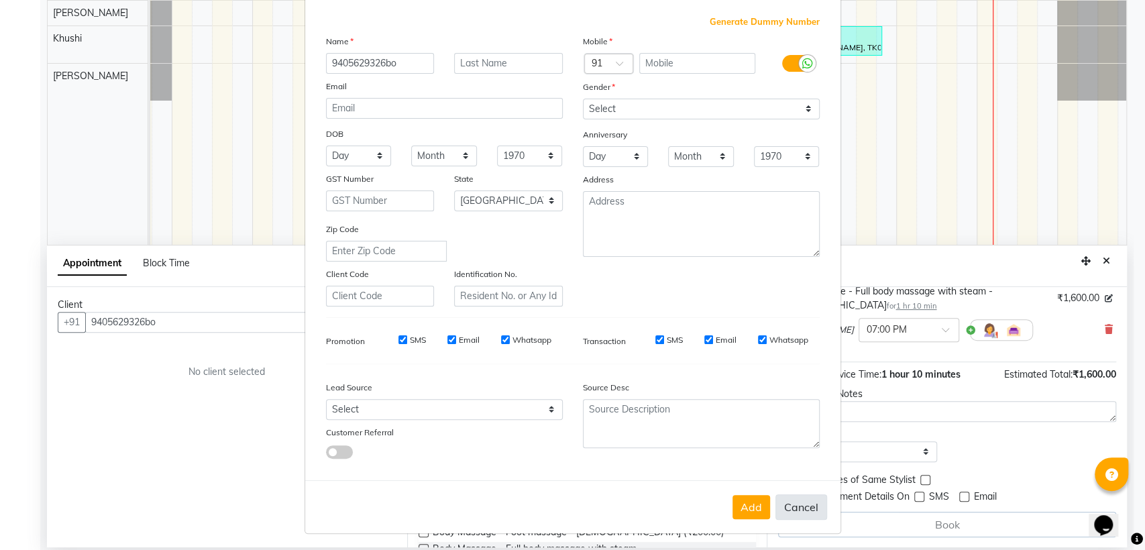 Image resolution: width=1145 pixels, height=550 pixels. Describe the element at coordinates (444, 108) in the screenshot. I see `input: Email` at that location.